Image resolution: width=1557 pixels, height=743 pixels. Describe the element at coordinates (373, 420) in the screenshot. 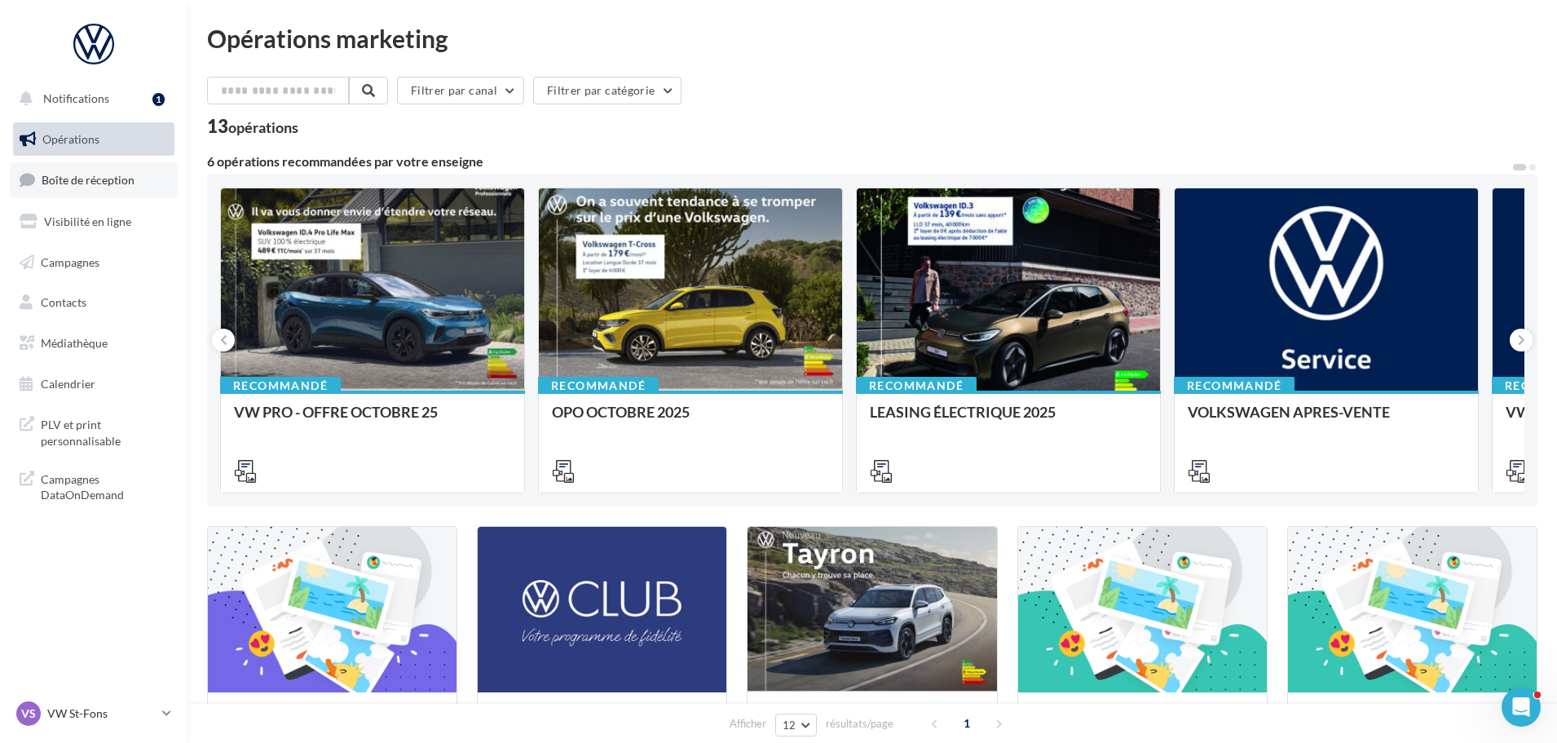

I see `div: VW PRO - OFFRE OCTOBRE 25` at that location.